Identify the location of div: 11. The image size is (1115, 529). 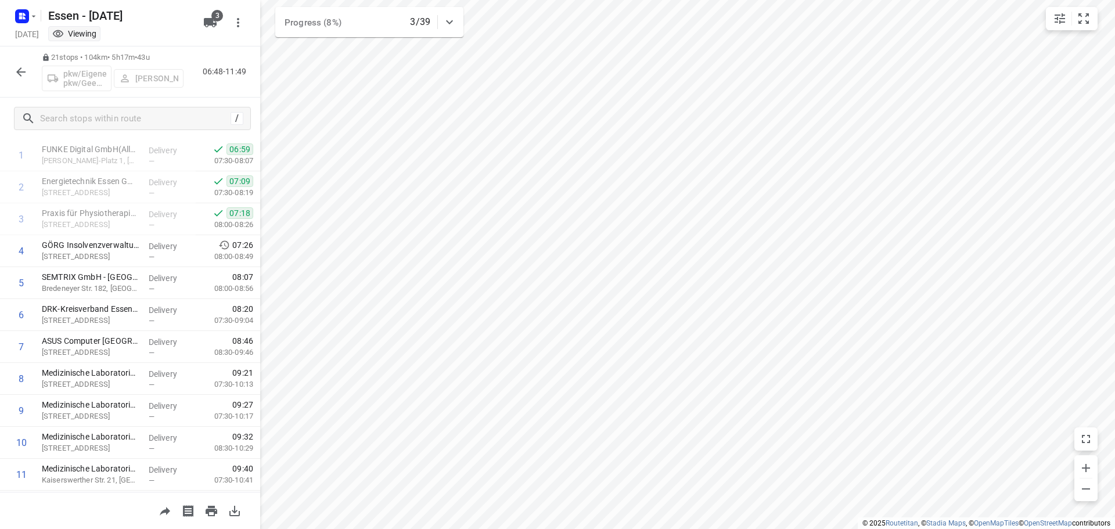
(21, 474).